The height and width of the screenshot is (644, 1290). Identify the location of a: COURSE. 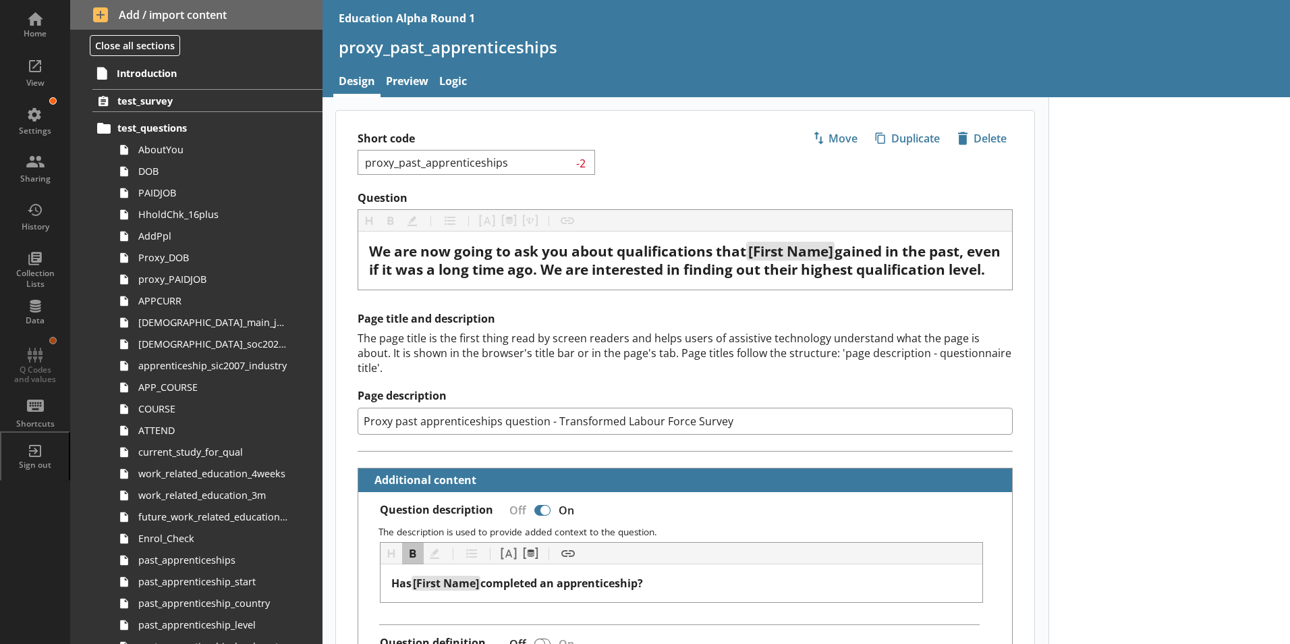
(218, 409).